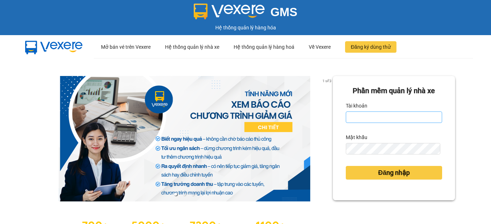 The image size is (491, 224). What do you see at coordinates (192, 47) in the screenshot?
I see `div: Hệ thống quản lý nhà xe` at bounding box center [192, 47].